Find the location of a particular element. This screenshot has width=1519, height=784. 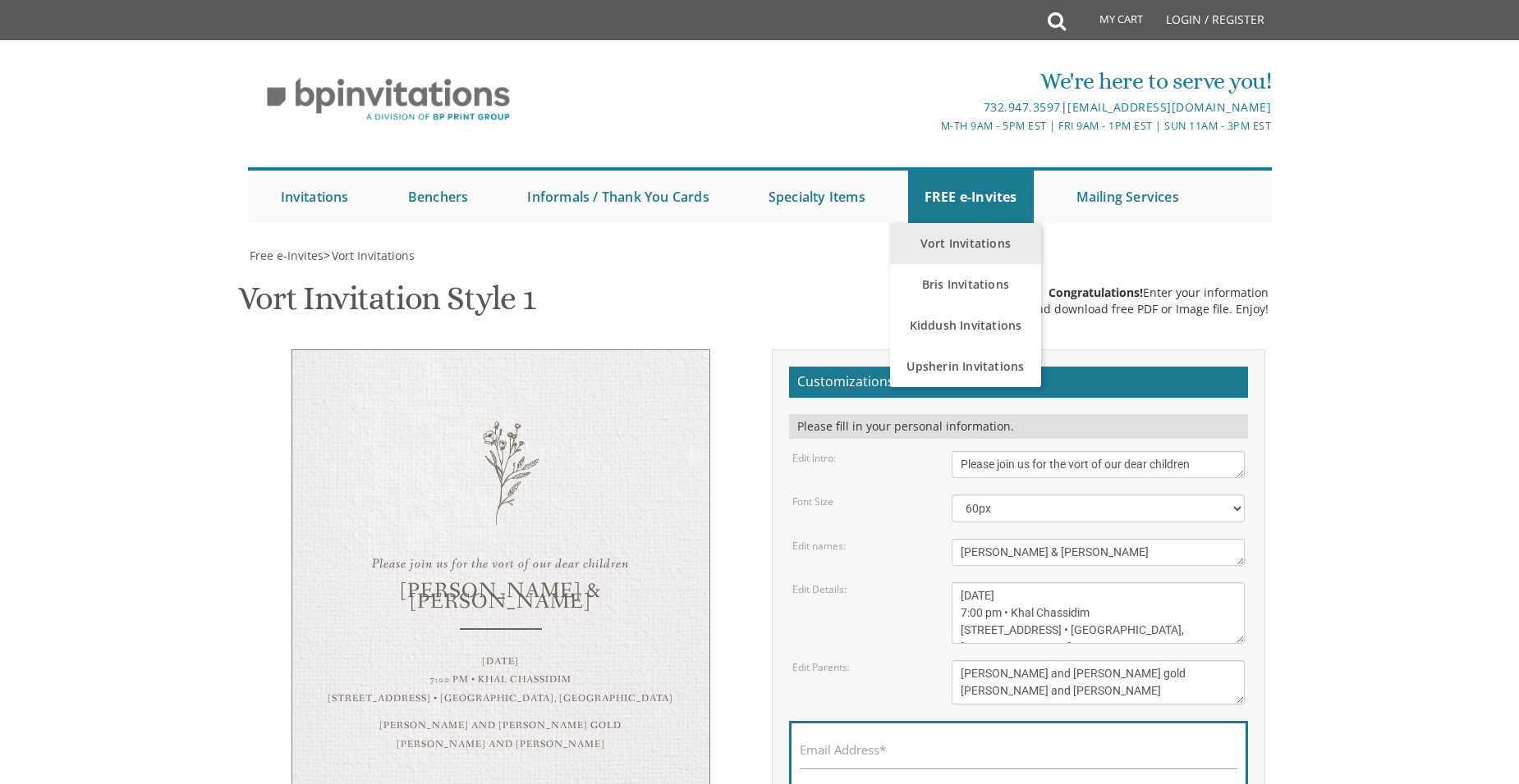

a: My Cart is located at coordinates (1109, 22).